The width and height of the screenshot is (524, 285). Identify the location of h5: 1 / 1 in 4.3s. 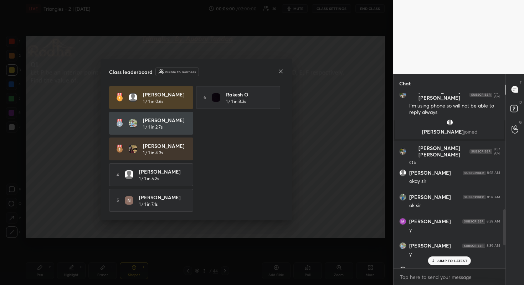
(153, 153).